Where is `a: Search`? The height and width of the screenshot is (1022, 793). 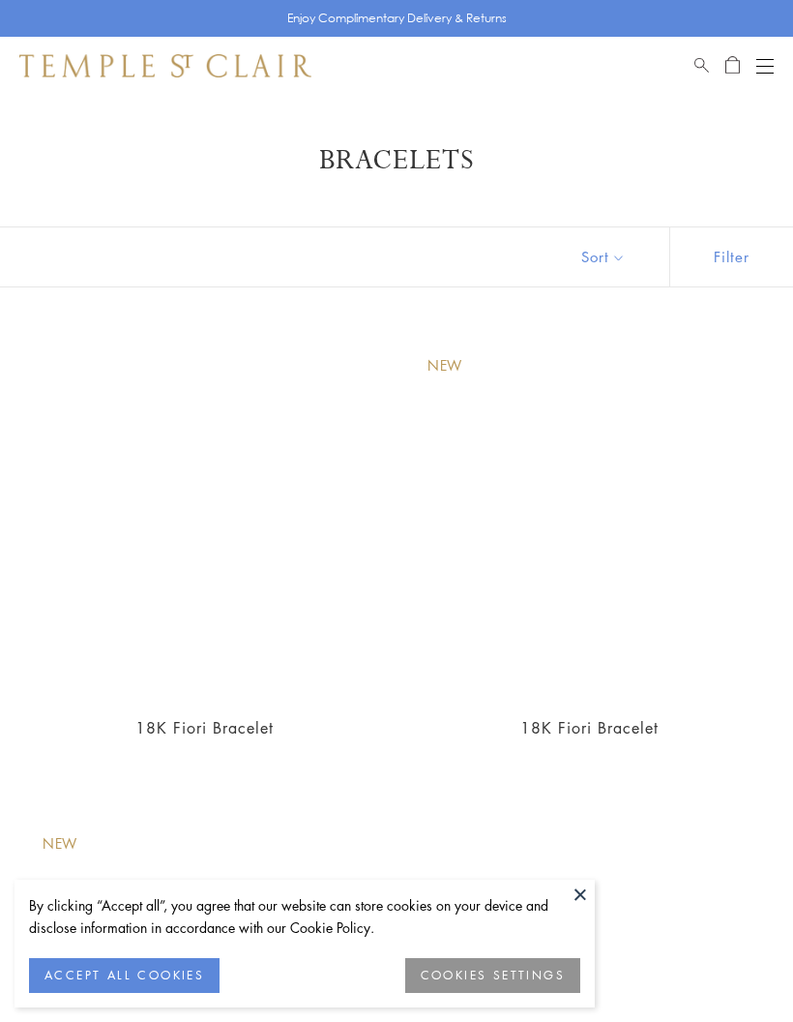
a: Search is located at coordinates (701, 66).